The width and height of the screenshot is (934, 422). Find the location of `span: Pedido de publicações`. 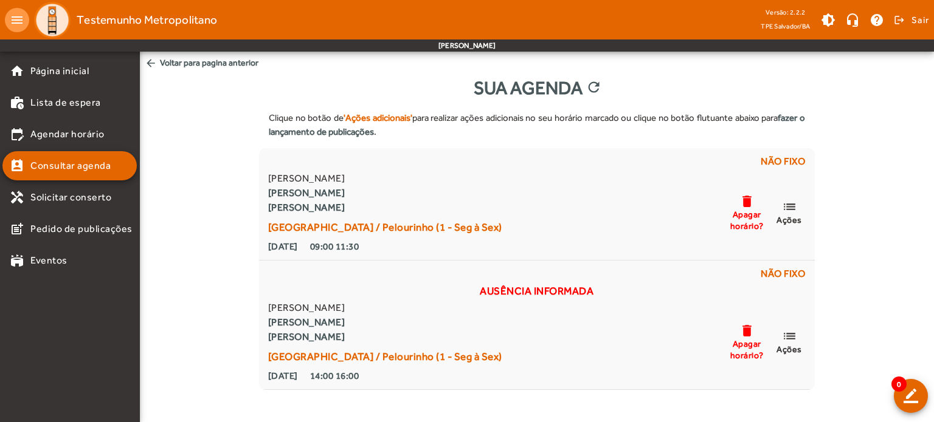

span: Pedido de publicações is located at coordinates (81, 229).